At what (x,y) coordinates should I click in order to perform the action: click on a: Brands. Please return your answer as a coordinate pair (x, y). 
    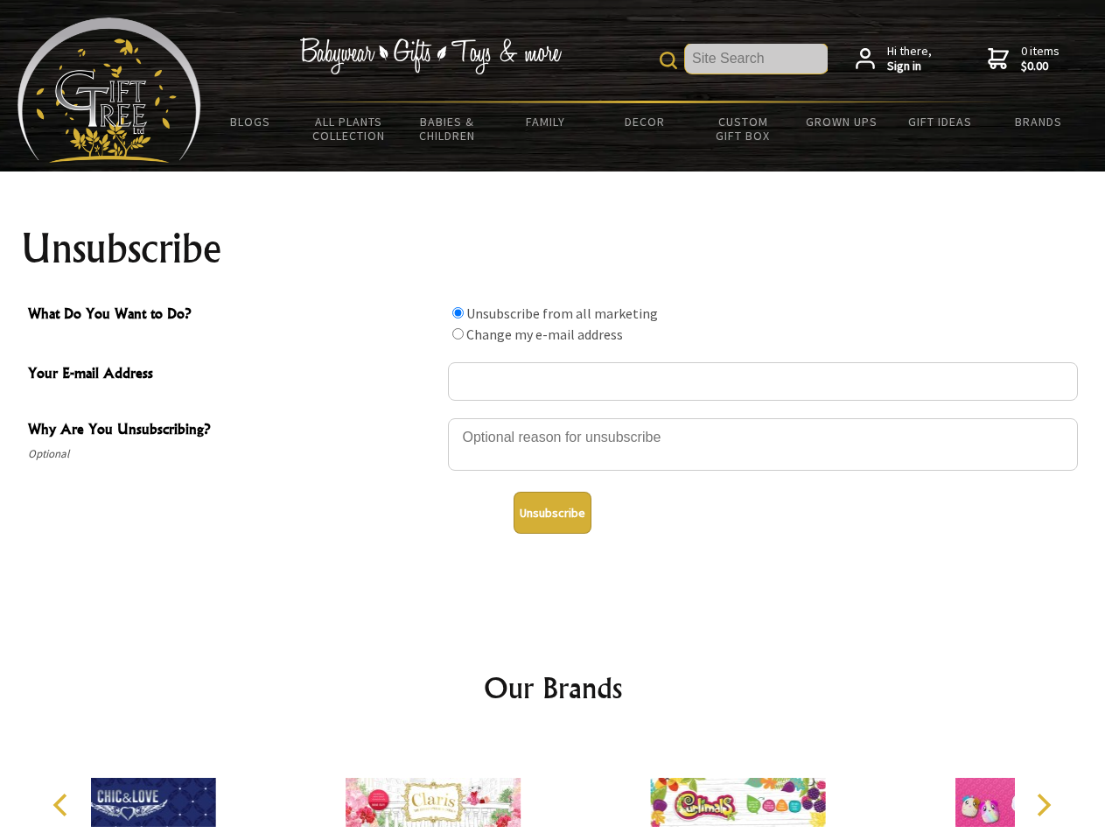
    Looking at the image, I should click on (1039, 122).